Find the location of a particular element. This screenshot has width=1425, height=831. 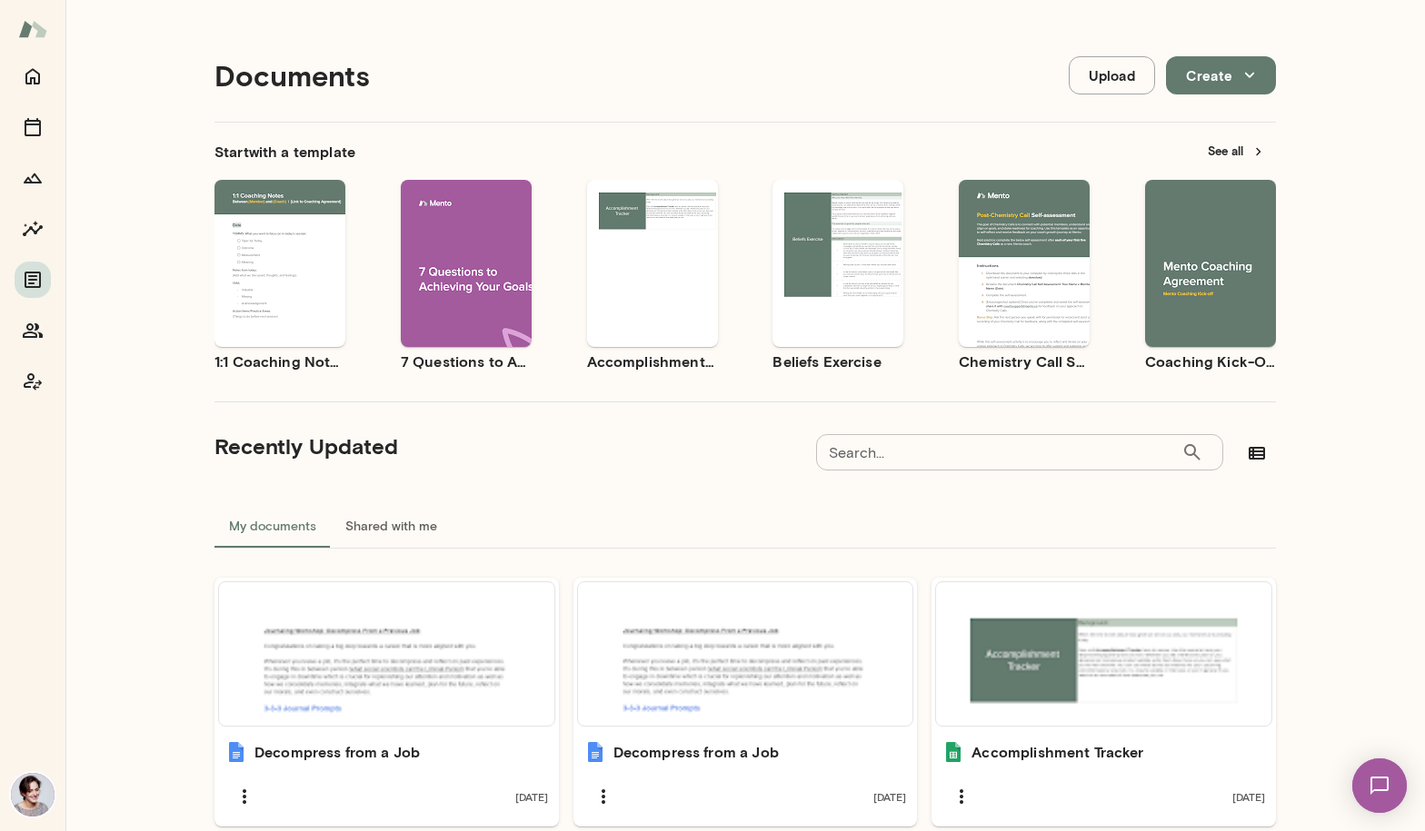

button: Shared with me is located at coordinates (391, 526).